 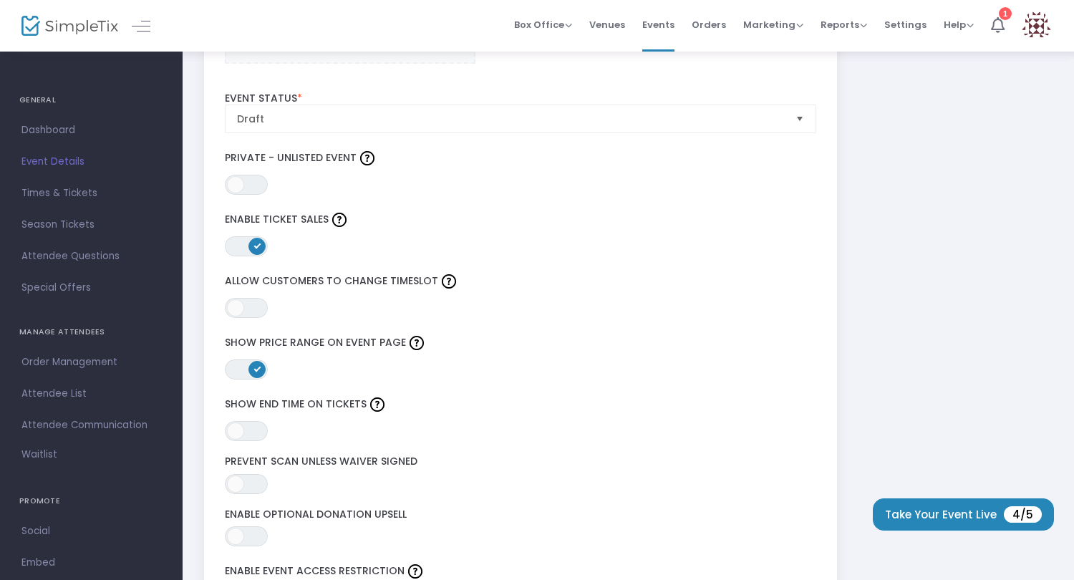 I want to click on h4: MANAGE ATTENDEES, so click(x=91, y=332).